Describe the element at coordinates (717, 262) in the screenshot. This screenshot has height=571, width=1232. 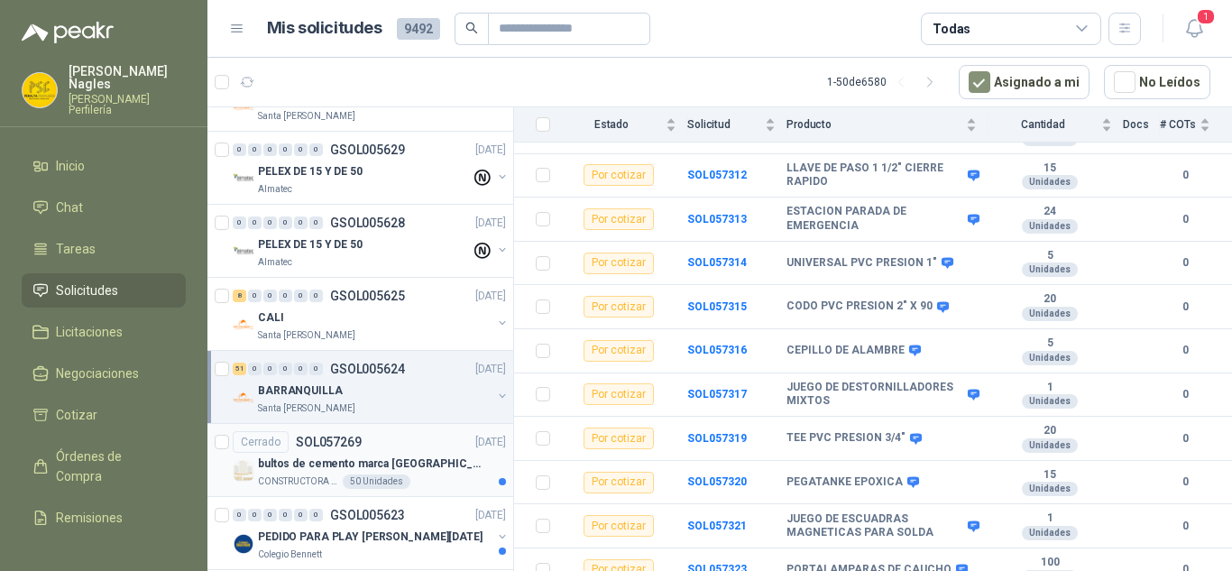
I see `b: SOL057314` at that location.